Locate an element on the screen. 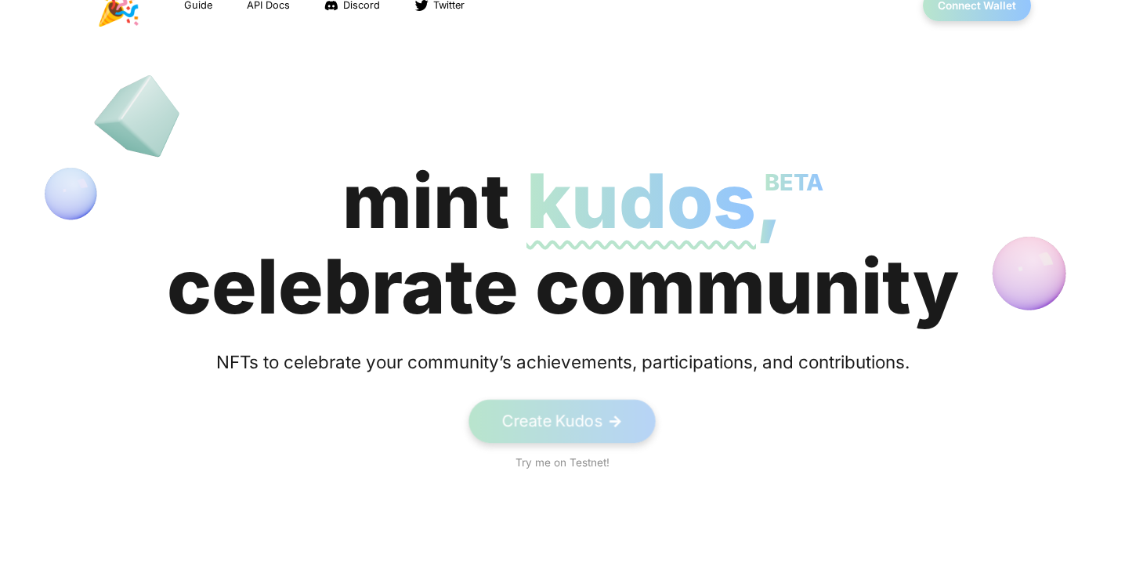 This screenshot has width=1125, height=562. p: BETA is located at coordinates (793, 182).